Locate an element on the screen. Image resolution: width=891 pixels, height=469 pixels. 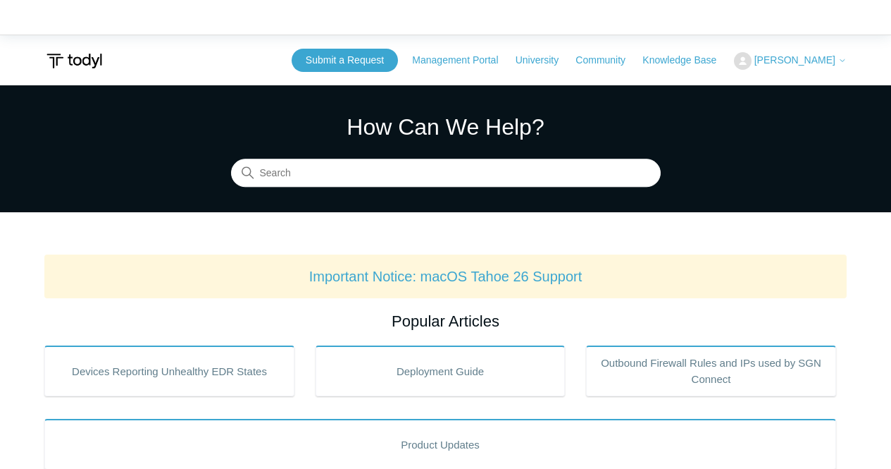
img: Todyl Support Center Help Center home page is located at coordinates (74, 61).